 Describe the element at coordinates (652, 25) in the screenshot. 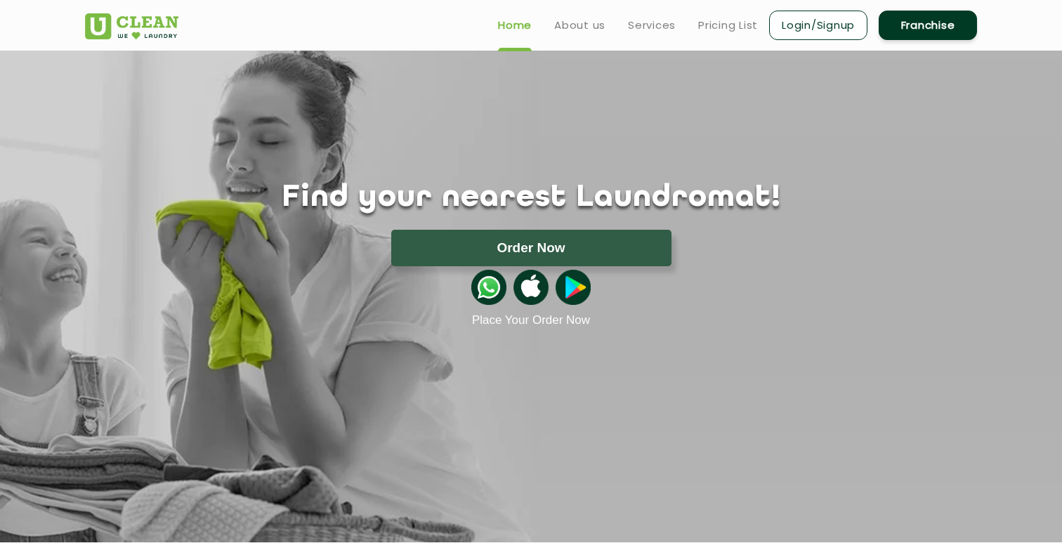

I see `a: Services` at that location.